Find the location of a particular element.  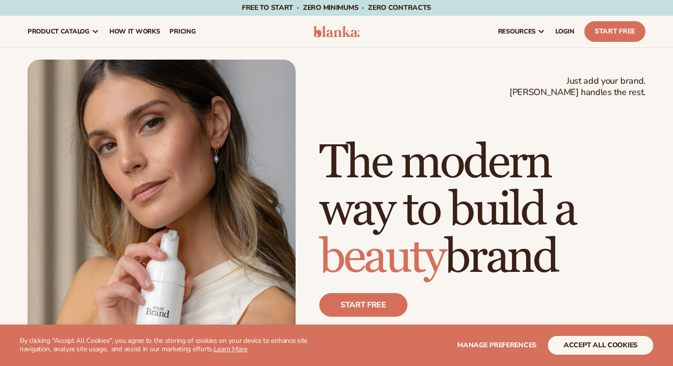

a: resources is located at coordinates (522, 32).